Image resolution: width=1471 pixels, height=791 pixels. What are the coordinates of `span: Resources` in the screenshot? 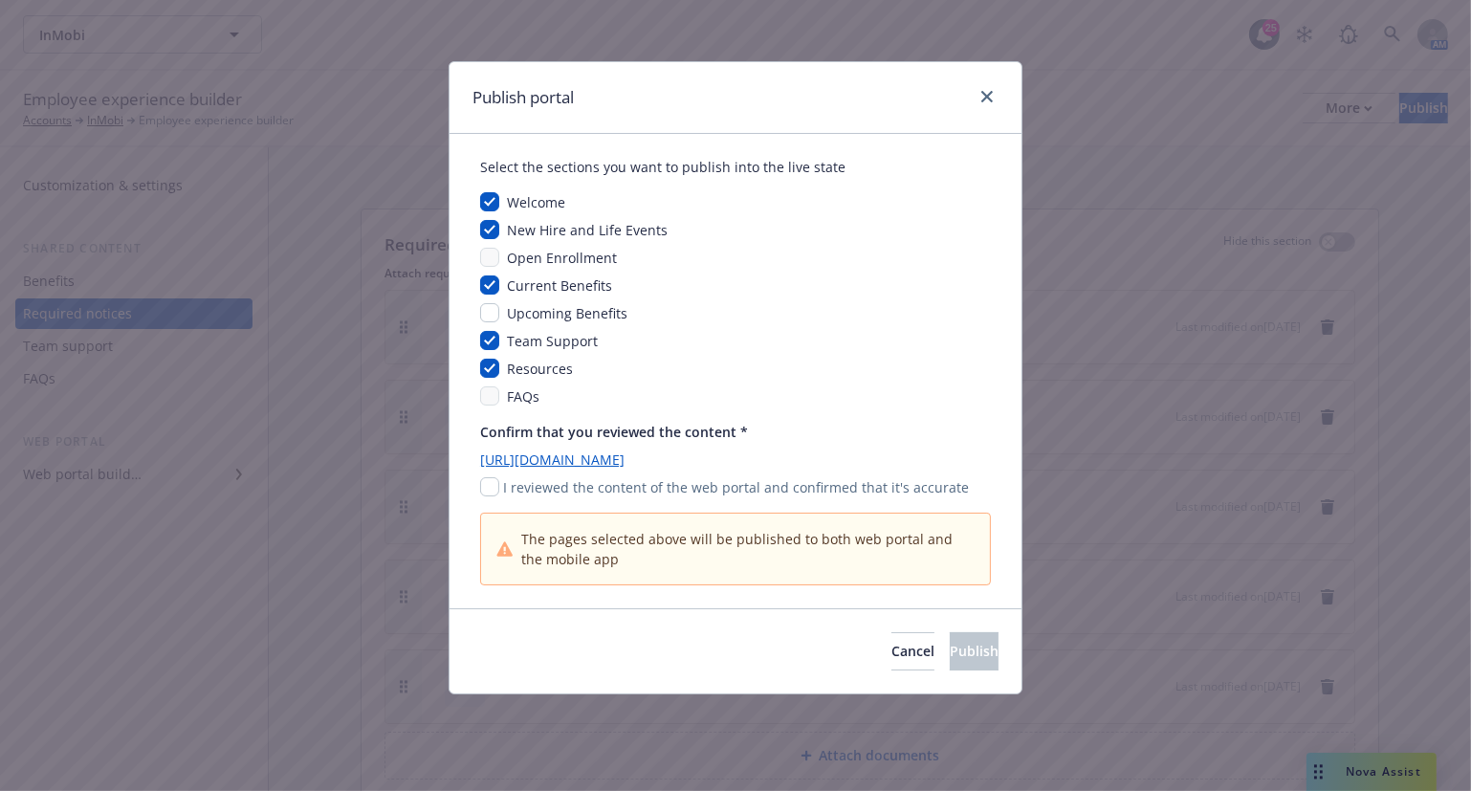 It's located at (539, 368).